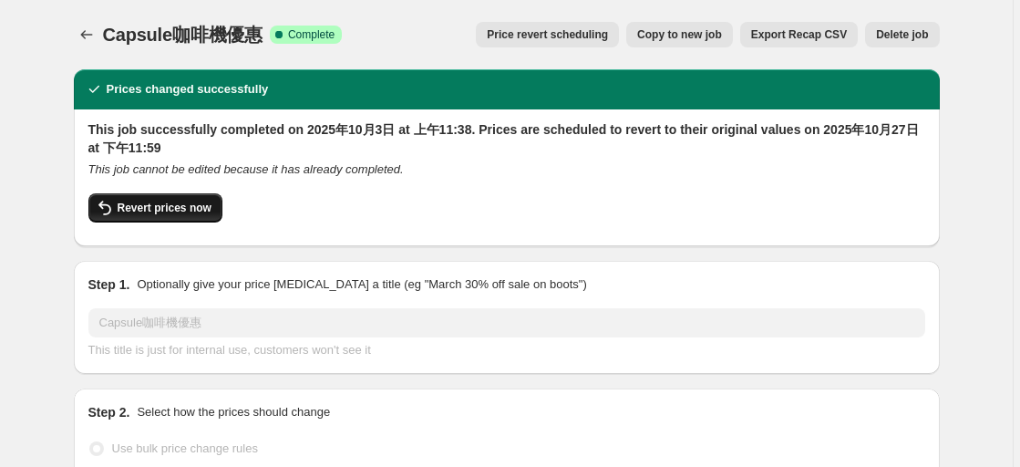  I want to click on h2: Step 2., so click(109, 412).